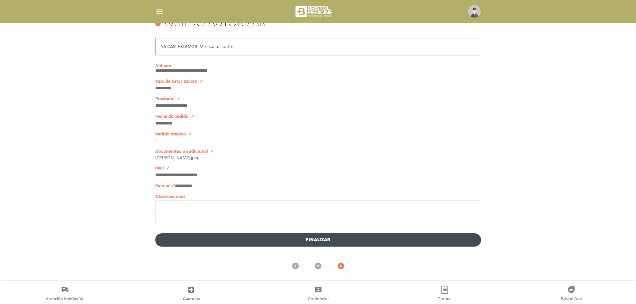 The width and height of the screenshot is (636, 304). I want to click on span: Prestador, so click(165, 99).